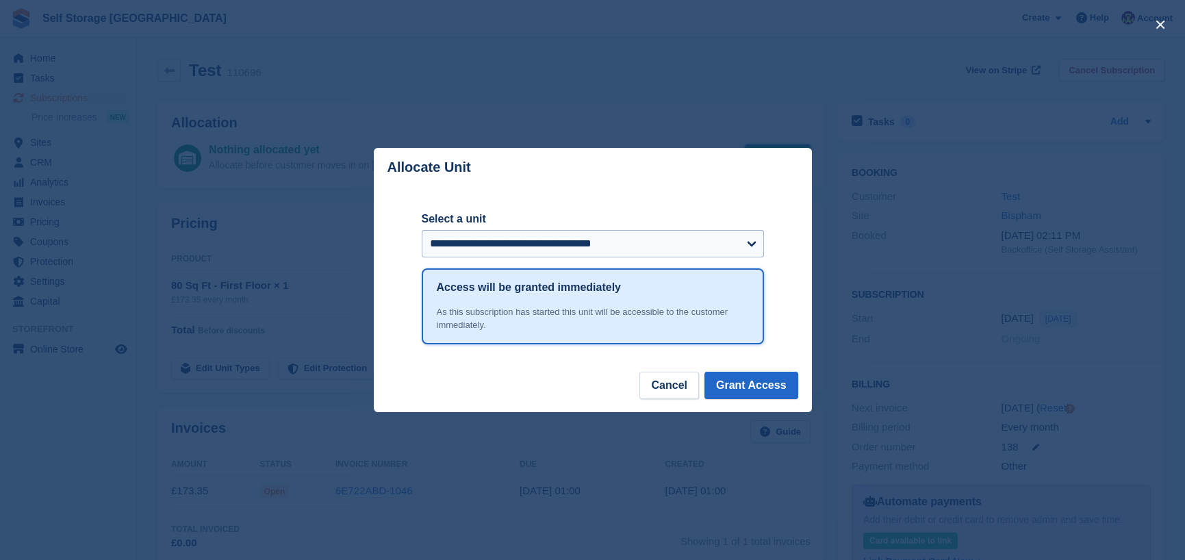 This screenshot has height=560, width=1185. Describe the element at coordinates (1160, 25) in the screenshot. I see `button: close` at that location.